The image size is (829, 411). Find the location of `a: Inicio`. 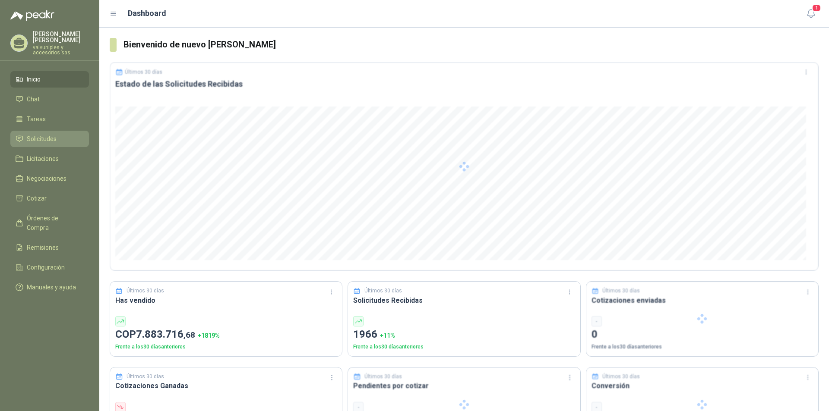

a: Inicio is located at coordinates (50, 79).